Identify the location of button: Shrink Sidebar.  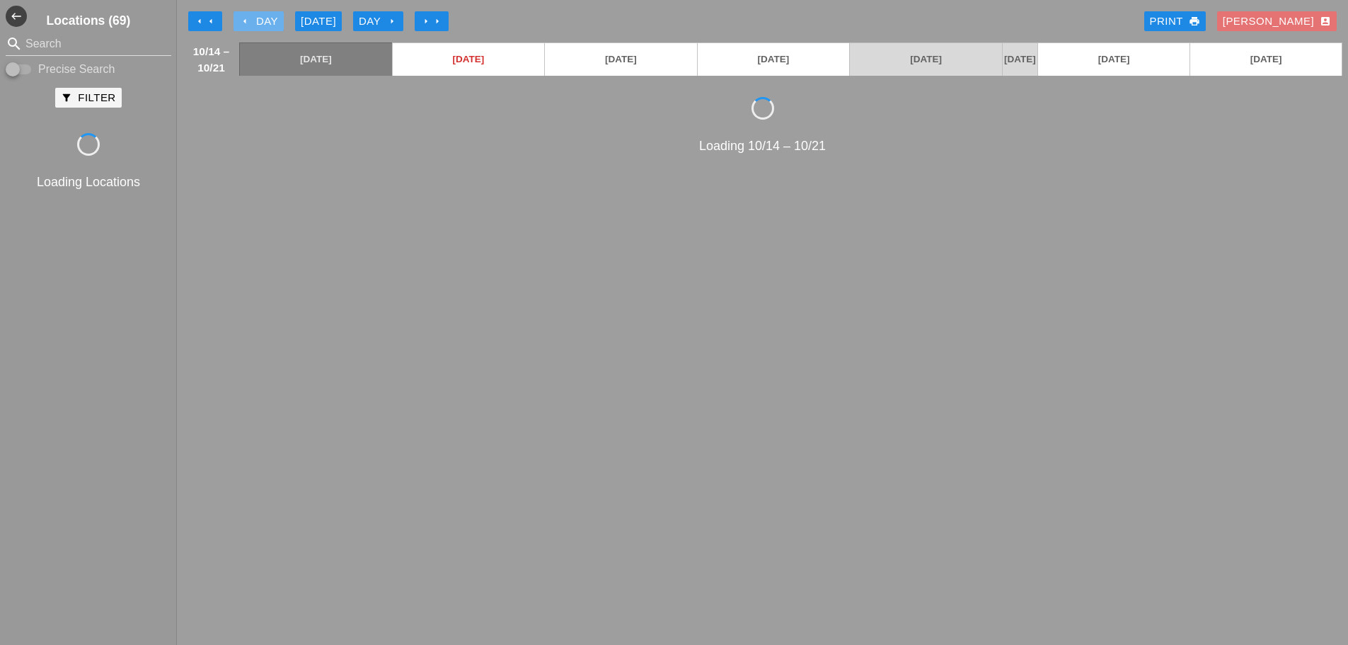
(16, 16).